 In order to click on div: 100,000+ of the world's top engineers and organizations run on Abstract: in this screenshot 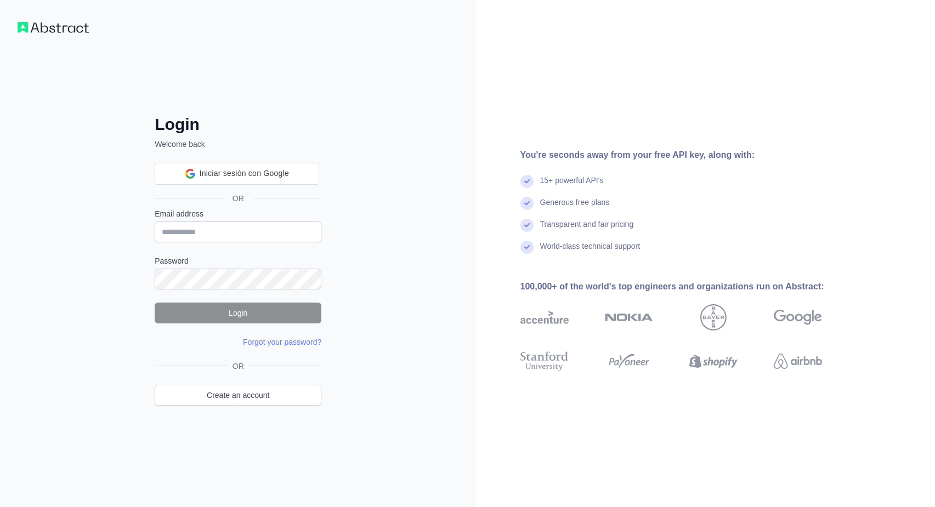, I will do `click(689, 287)`.